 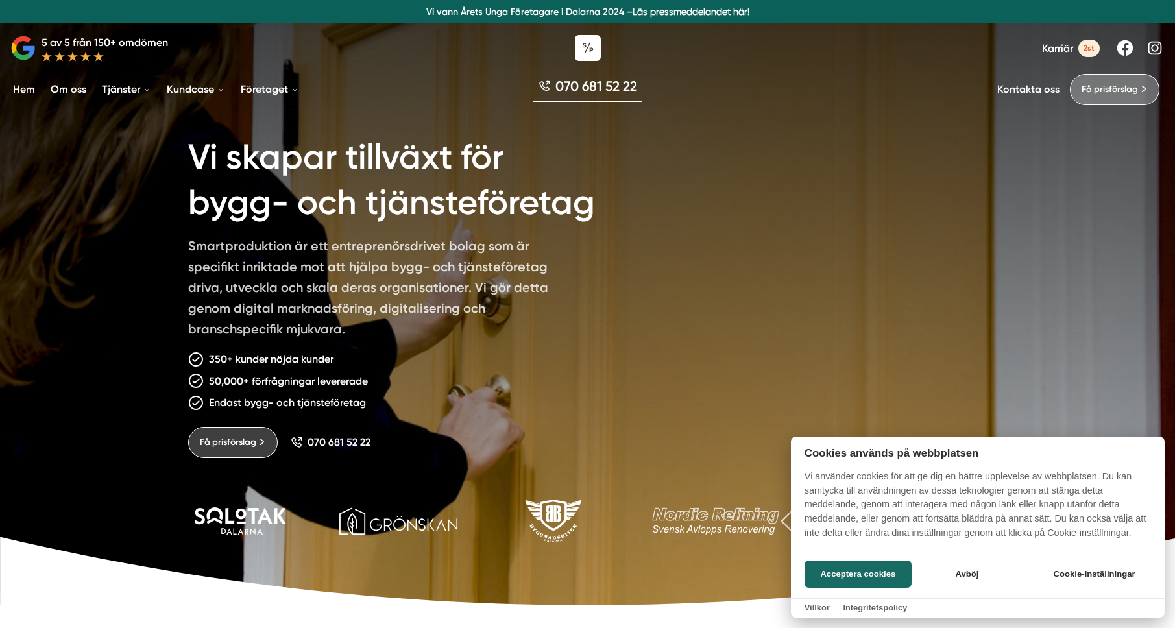 What do you see at coordinates (875, 607) in the screenshot?
I see `a: Integritetspolicy` at bounding box center [875, 607].